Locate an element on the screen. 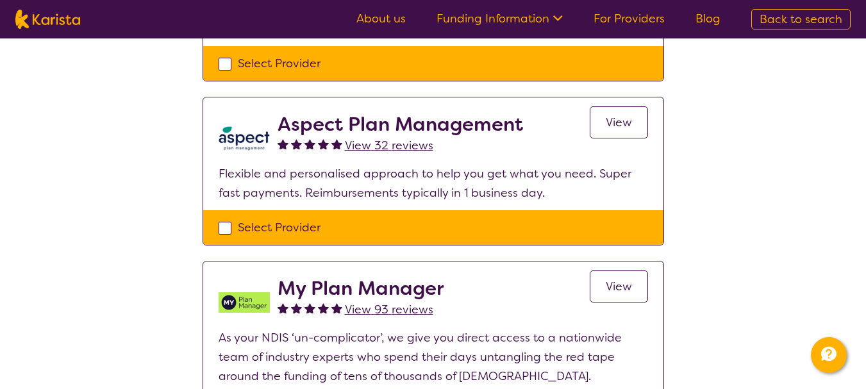 The height and width of the screenshot is (389, 866). h2: My Plan Manager is located at coordinates (361, 289).